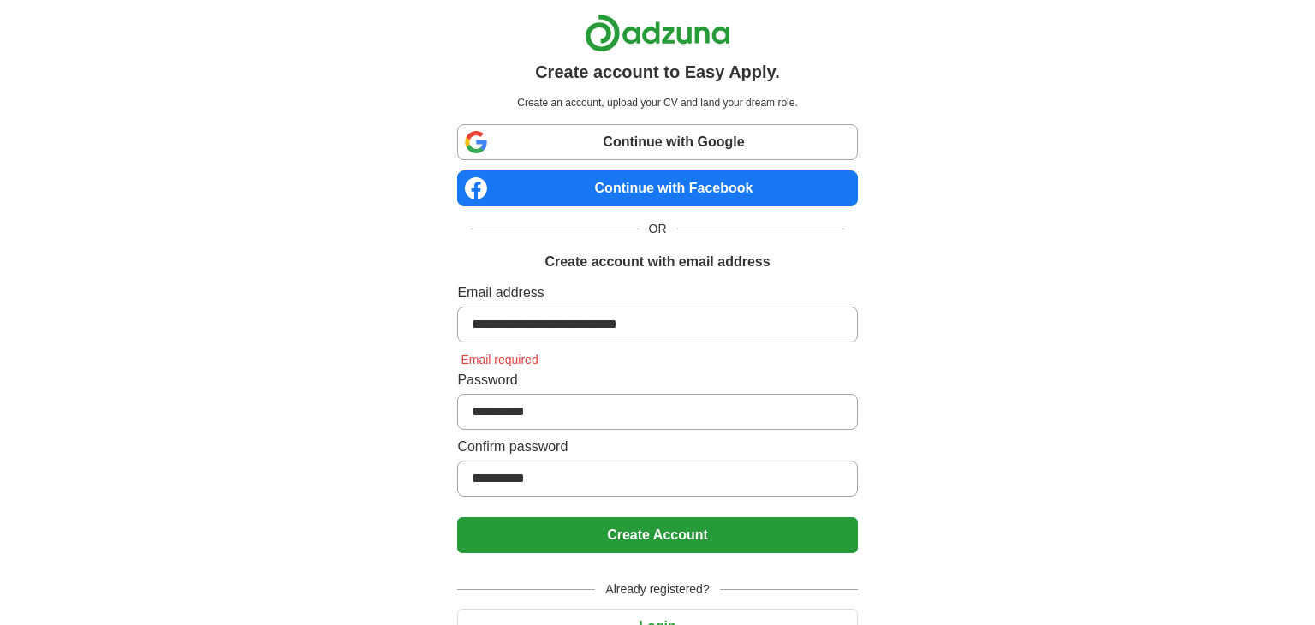 The height and width of the screenshot is (625, 1315). Describe the element at coordinates (657, 447) in the screenshot. I see `label: Confirm password` at that location.